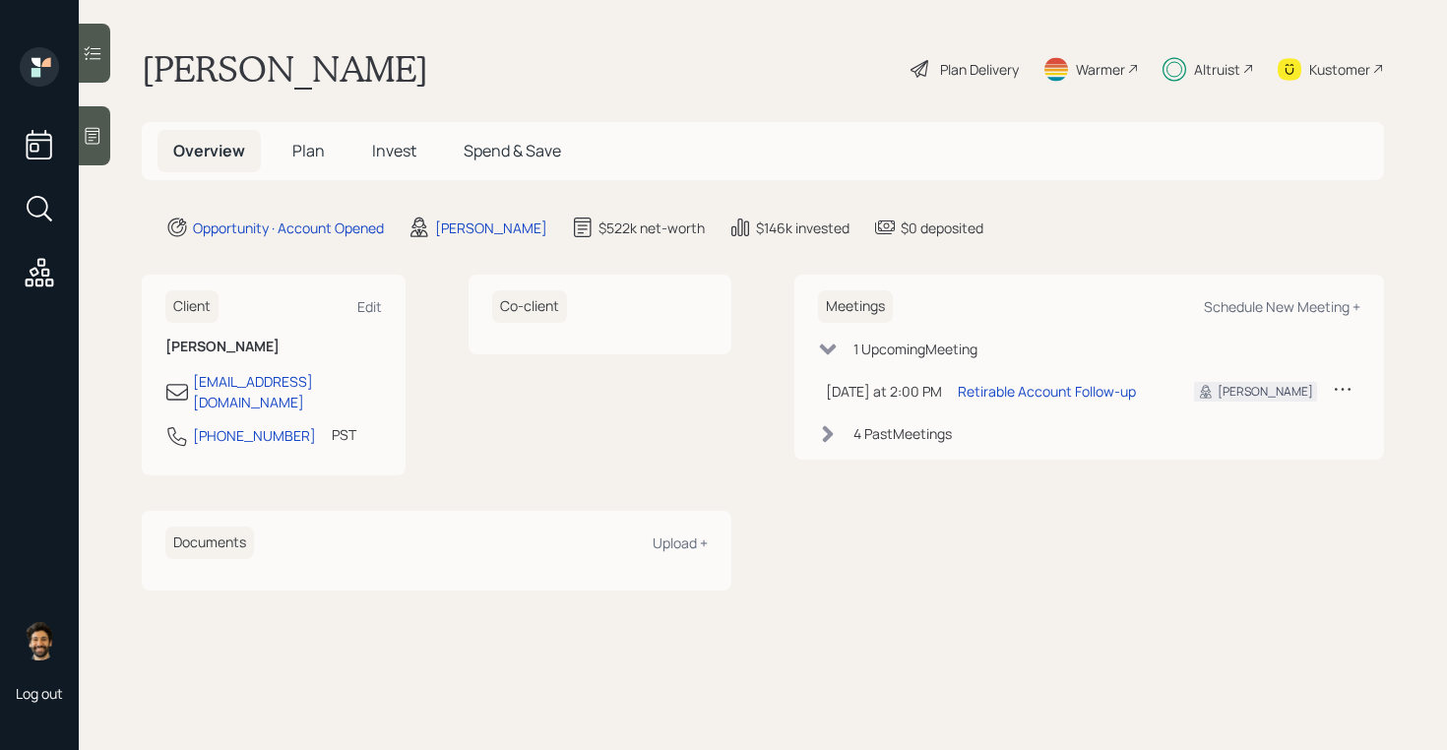 The image size is (1447, 750). Describe the element at coordinates (308, 151) in the screenshot. I see `span: Plan` at that location.